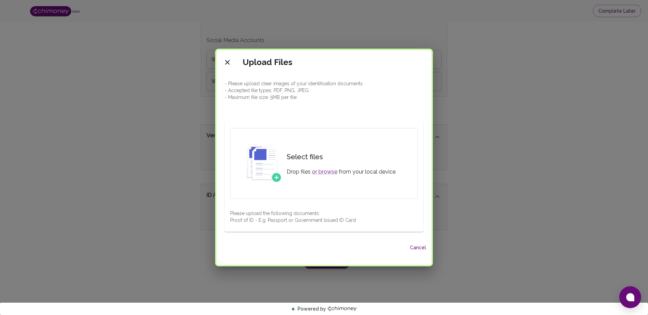  Describe the element at coordinates (227, 62) in the screenshot. I see `button: close` at that location.